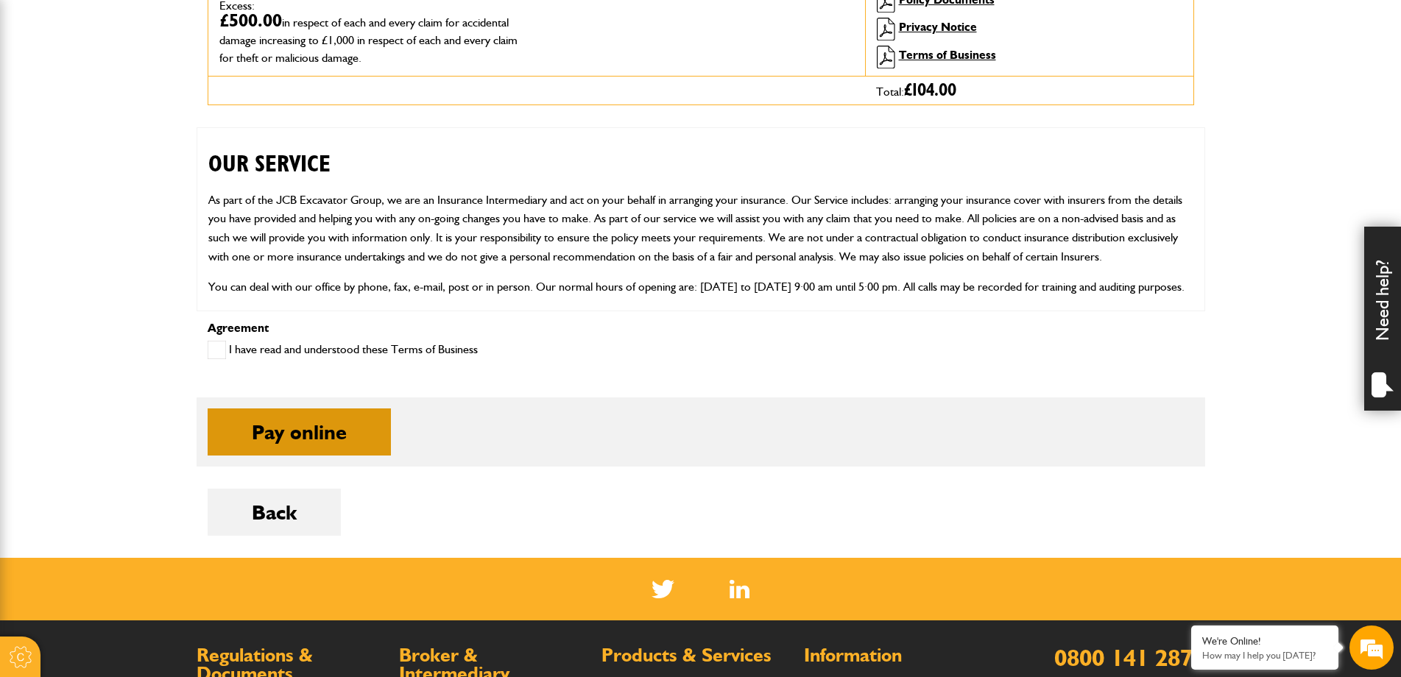  Describe the element at coordinates (934, 91) in the screenshot. I see `span: 104.00` at that location.